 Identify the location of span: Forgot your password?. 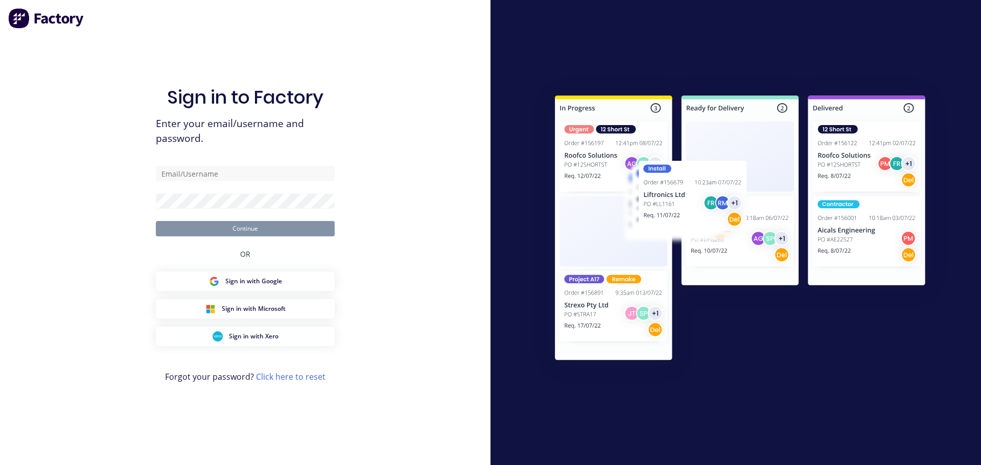
(245, 377).